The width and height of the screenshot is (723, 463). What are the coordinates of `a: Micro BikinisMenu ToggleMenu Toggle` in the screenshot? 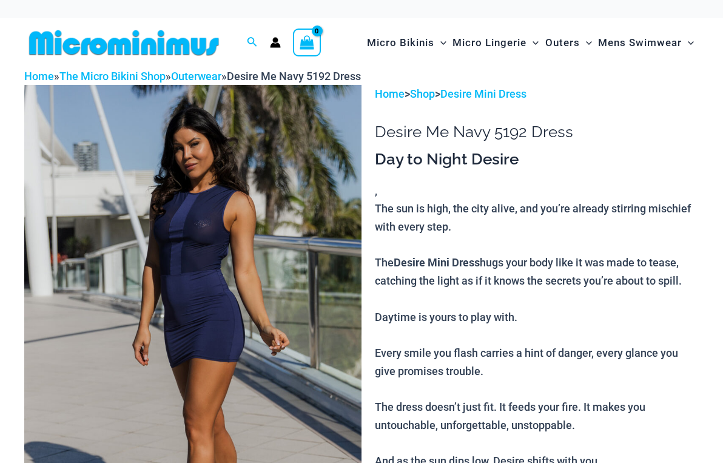 It's located at (407, 42).